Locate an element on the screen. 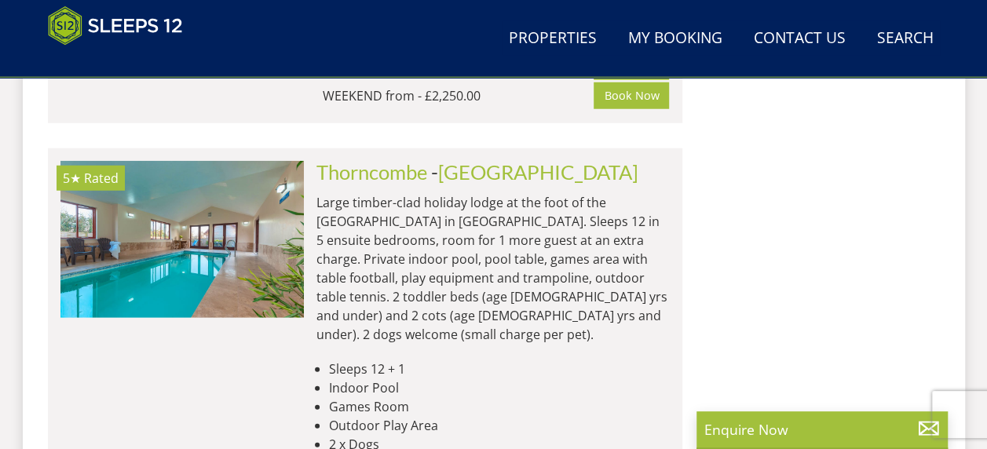 The image size is (987, 449). p: Enquire Now is located at coordinates (822, 429).